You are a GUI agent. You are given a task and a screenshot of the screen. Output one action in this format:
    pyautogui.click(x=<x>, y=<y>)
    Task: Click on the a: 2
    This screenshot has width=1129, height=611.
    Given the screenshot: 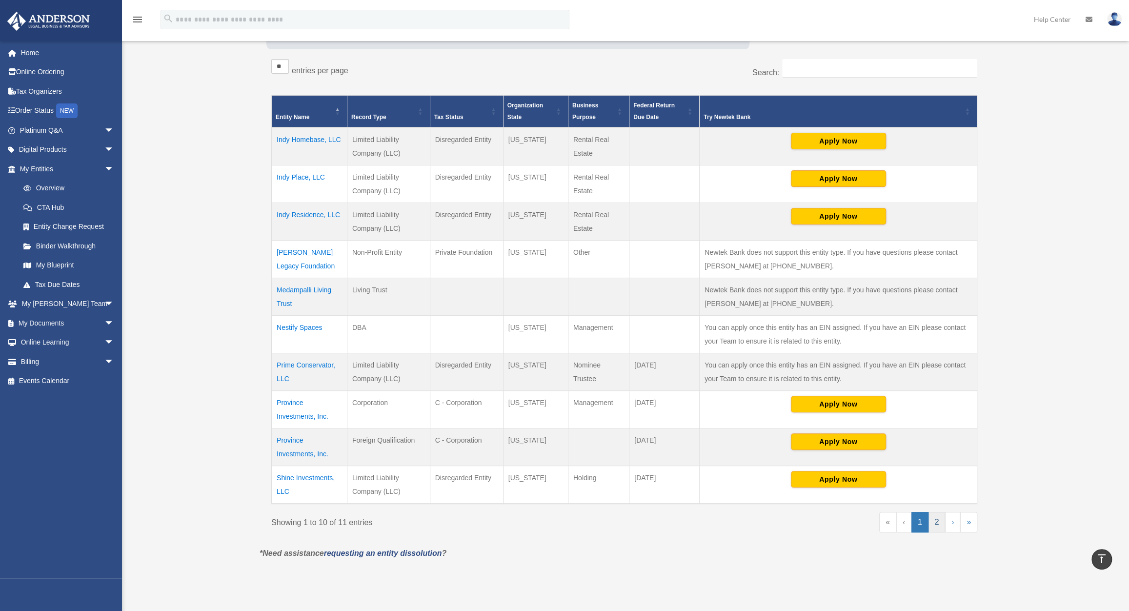 What is the action you would take?
    pyautogui.click(x=936, y=522)
    